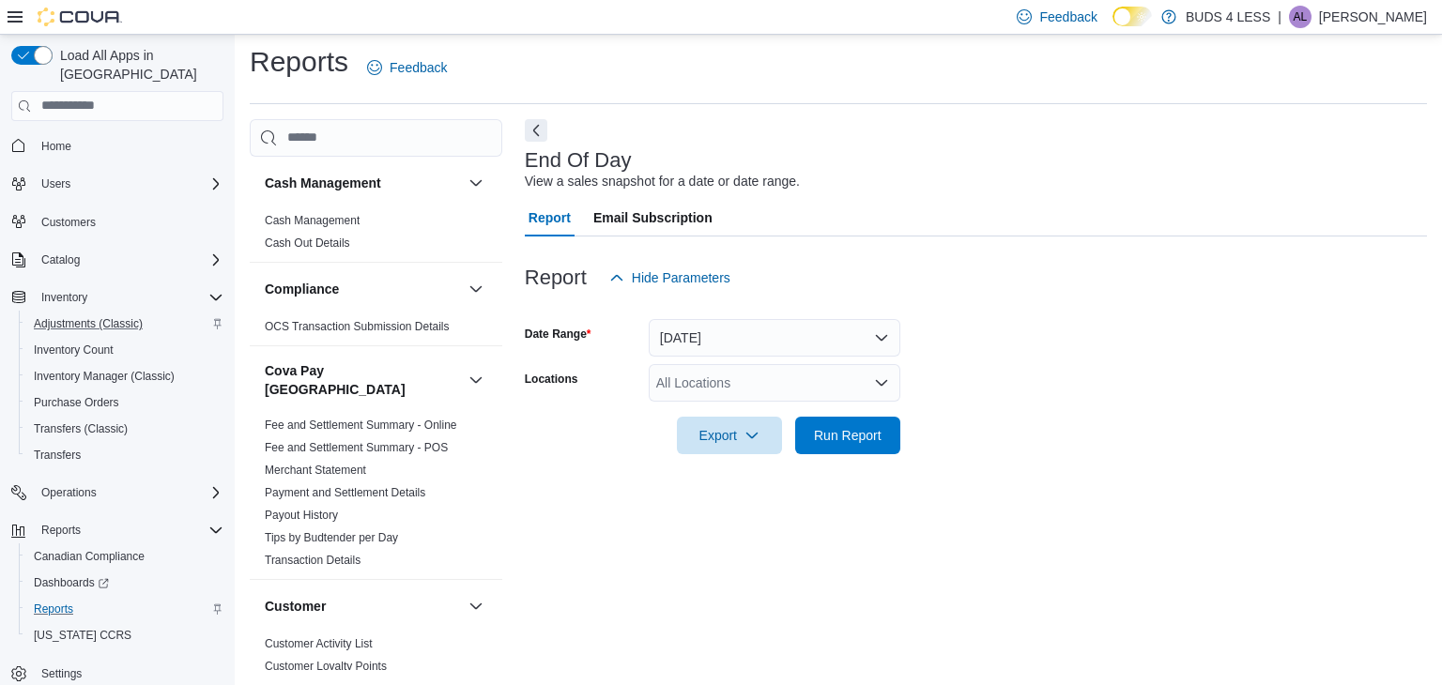 This screenshot has height=685, width=1442. Describe the element at coordinates (848, 435) in the screenshot. I see `button: Run Report` at that location.